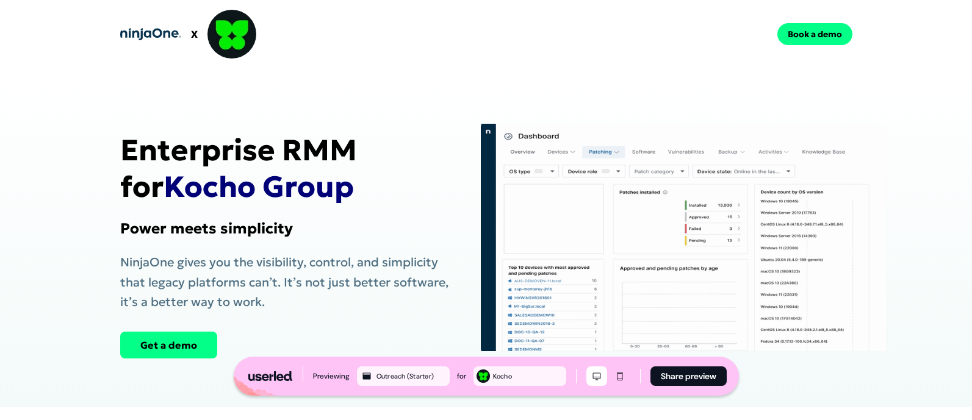 This screenshot has height=420, width=972. I want to click on div: Outreach (Starter), so click(412, 376).